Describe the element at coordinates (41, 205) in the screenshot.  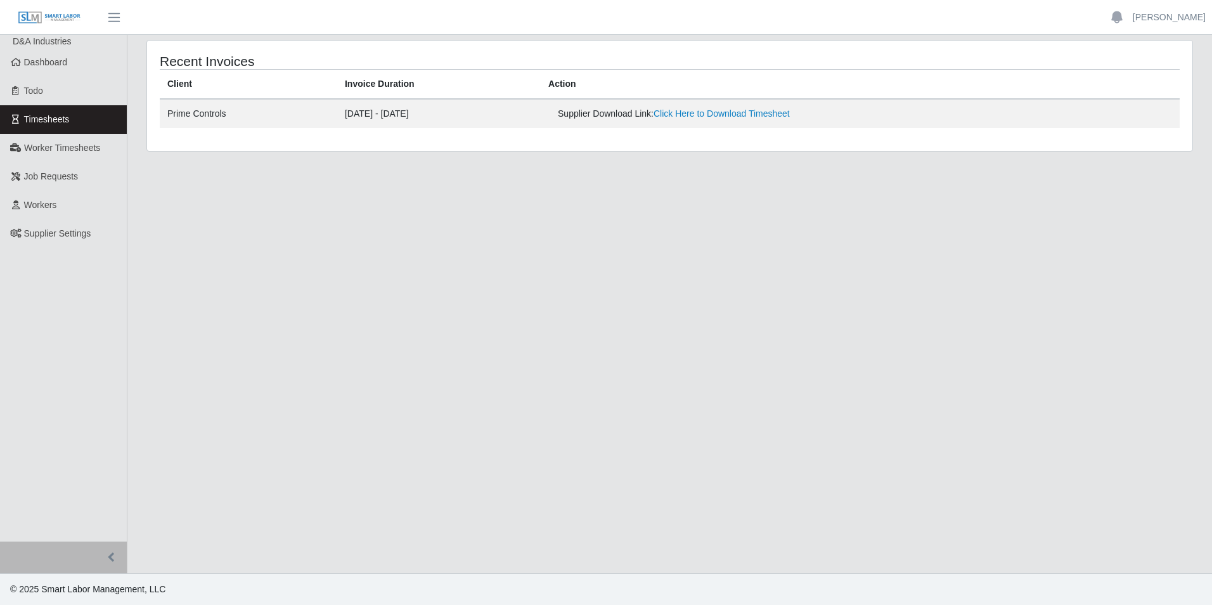
I see `span: Workers` at that location.